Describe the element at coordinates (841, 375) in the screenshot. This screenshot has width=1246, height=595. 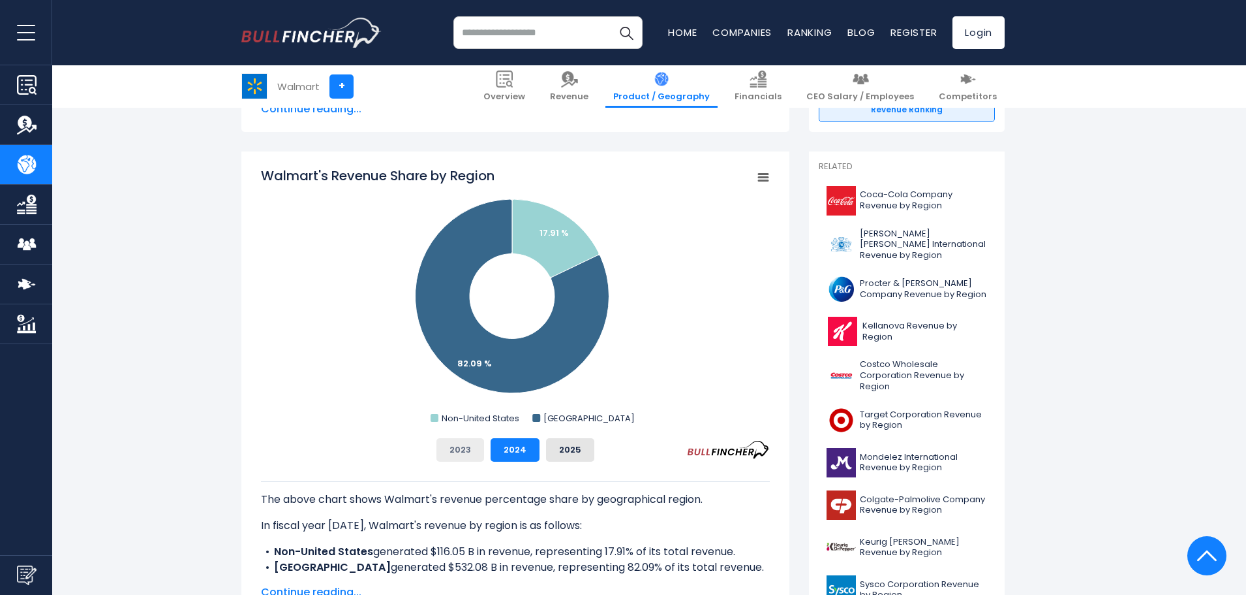
I see `img: COST logo` at that location.